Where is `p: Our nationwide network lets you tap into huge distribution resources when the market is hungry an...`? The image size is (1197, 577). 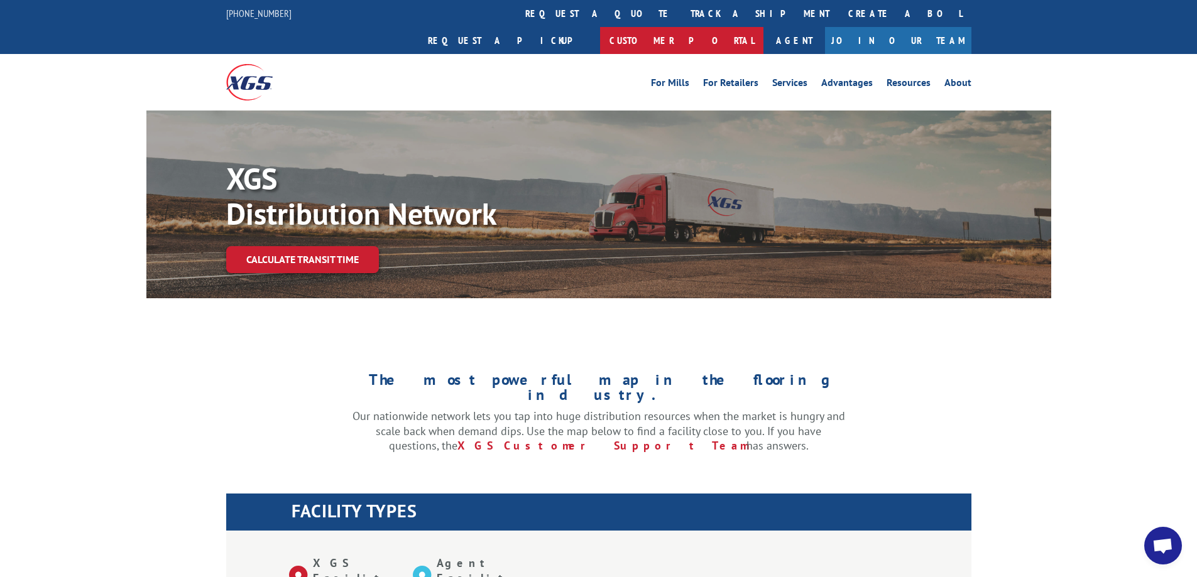 p: Our nationwide network lets you tap into huge distribution resources when the market is hungry an... is located at coordinates (599, 431).